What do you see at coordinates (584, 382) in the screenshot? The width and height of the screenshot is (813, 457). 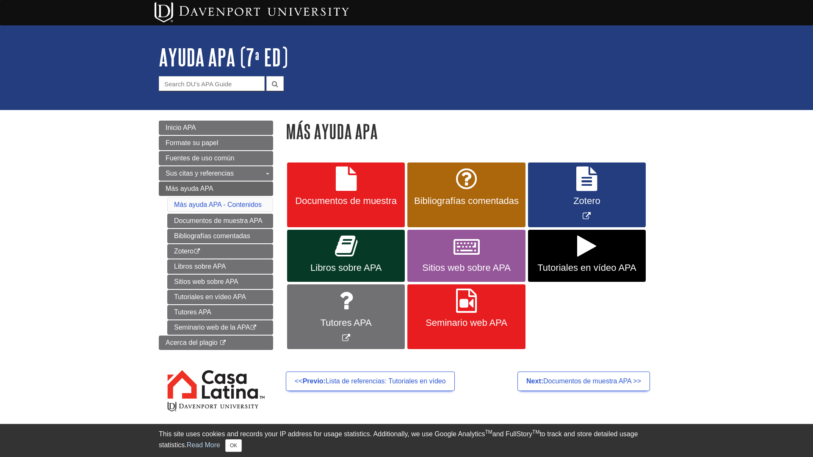 I see `a: Next:Documentos de muestra APA >>` at bounding box center [584, 382].